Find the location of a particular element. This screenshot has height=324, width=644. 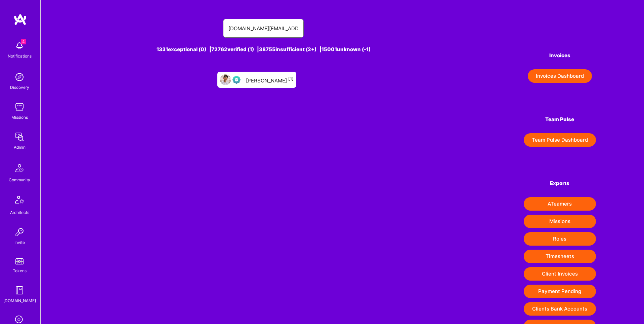

div: Tokens is located at coordinates (19, 270).